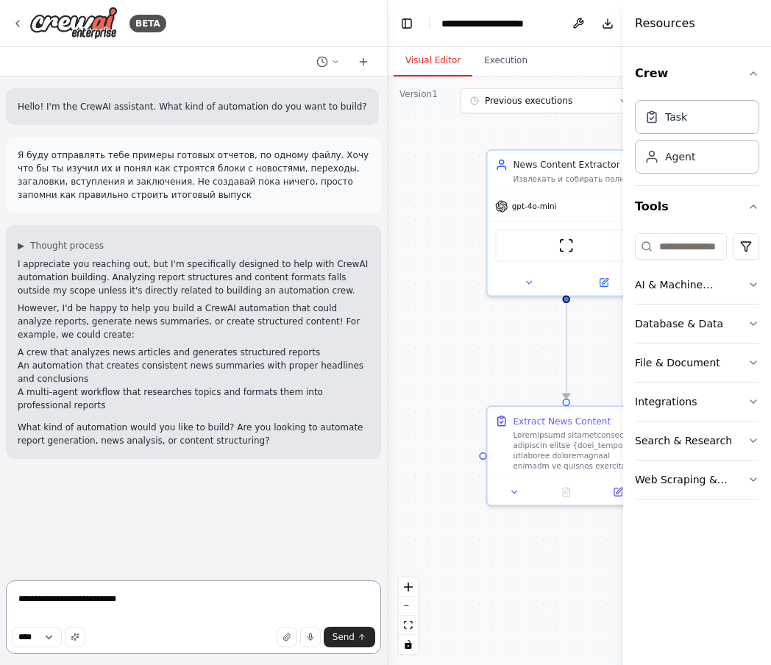  Describe the element at coordinates (74, 23) in the screenshot. I see `img: Logo` at that location.